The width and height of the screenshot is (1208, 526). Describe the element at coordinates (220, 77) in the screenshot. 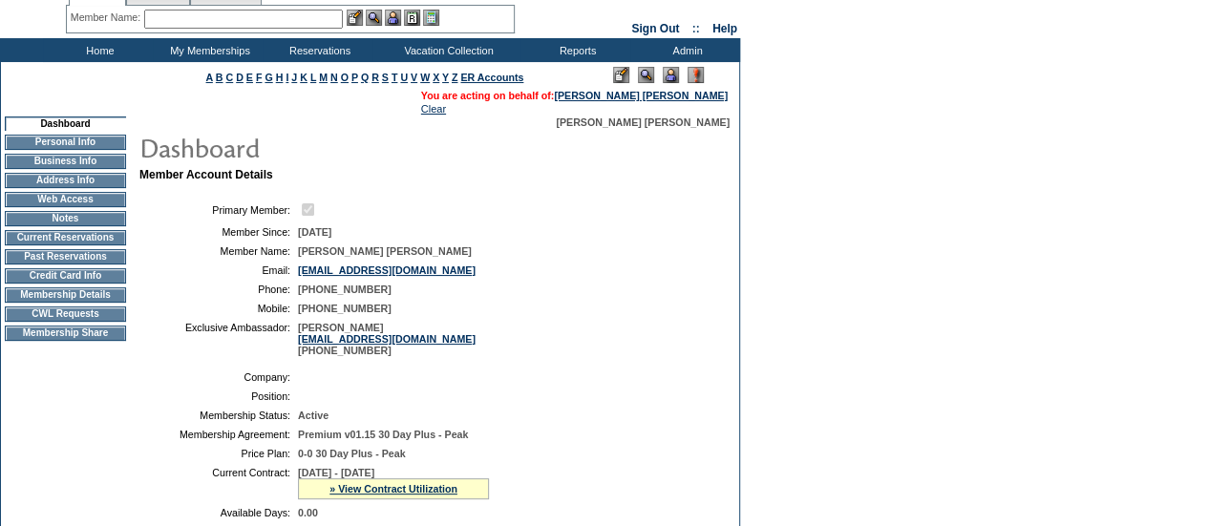

I see `a: B` at that location.